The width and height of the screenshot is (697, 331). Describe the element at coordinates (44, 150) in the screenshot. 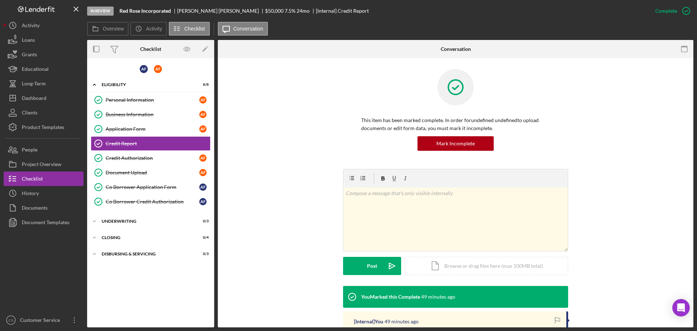

I see `a: People` at that location.